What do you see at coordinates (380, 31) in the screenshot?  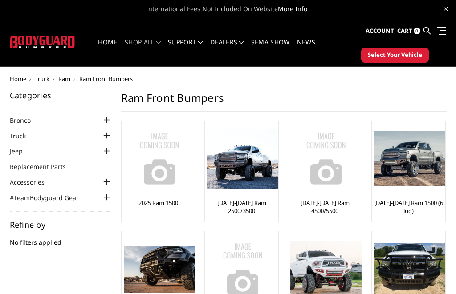 I see `span: Account` at bounding box center [380, 31].